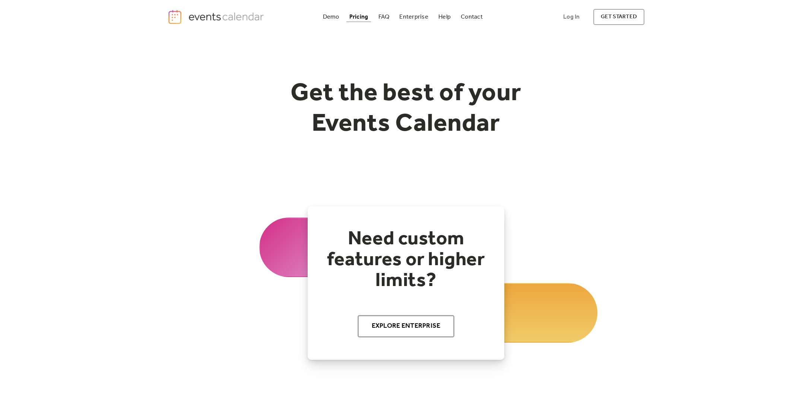 Image resolution: width=812 pixels, height=400 pixels. I want to click on a: Explore Enterprise, so click(406, 326).